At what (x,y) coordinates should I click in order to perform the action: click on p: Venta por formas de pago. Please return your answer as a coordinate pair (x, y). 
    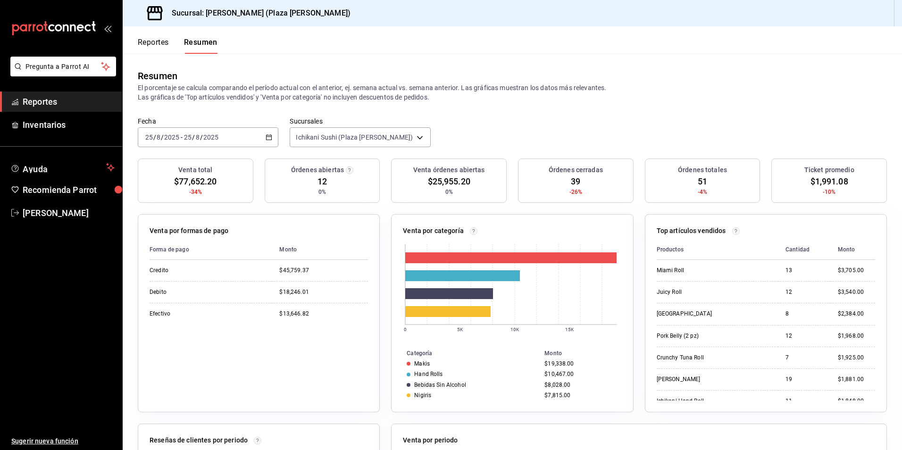
    Looking at the image, I should click on (189, 231).